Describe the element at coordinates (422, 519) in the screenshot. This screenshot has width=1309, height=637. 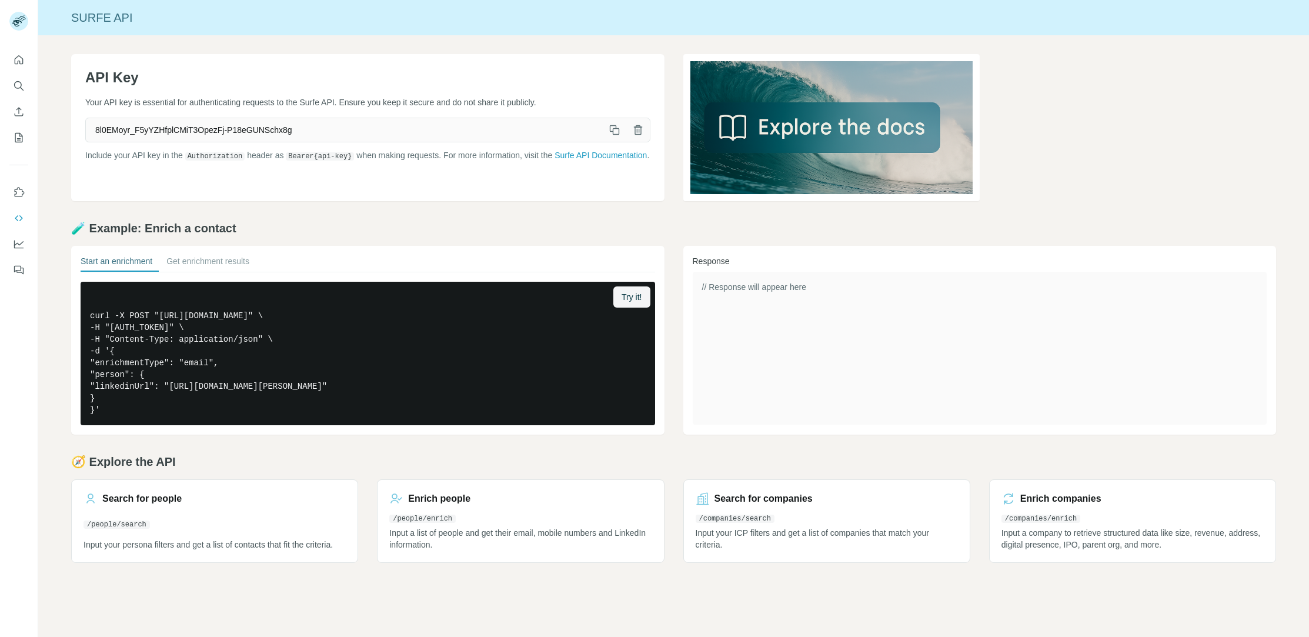
I see `code: /people/enrich` at that location.